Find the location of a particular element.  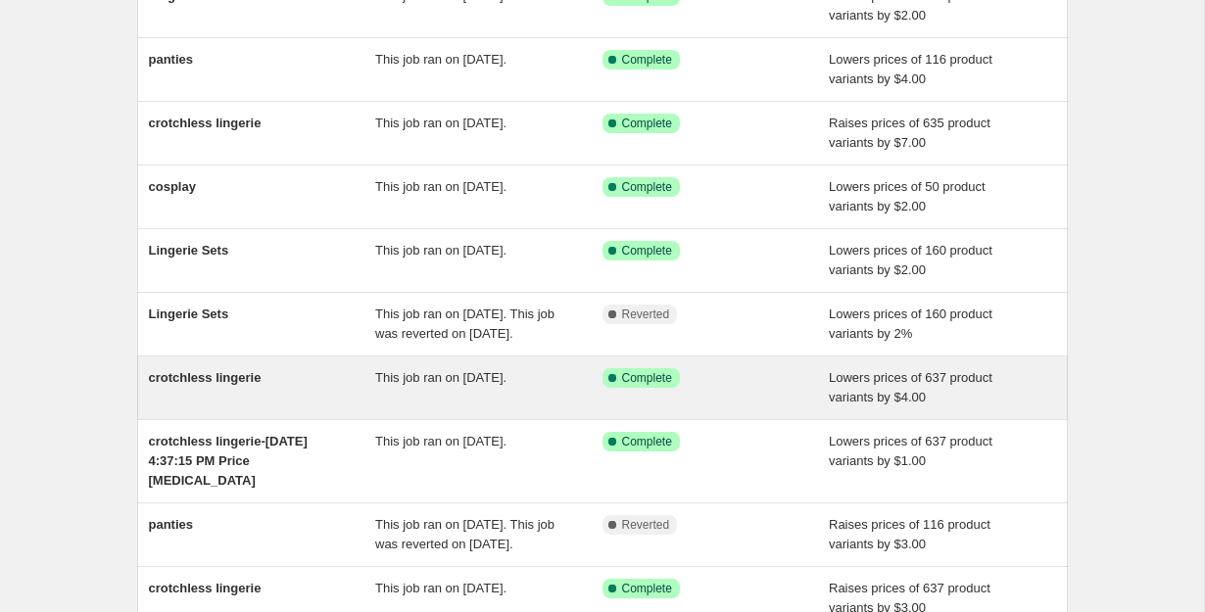

span: Lowers prices of 160 product variants by $2.00 is located at coordinates (910, 260).